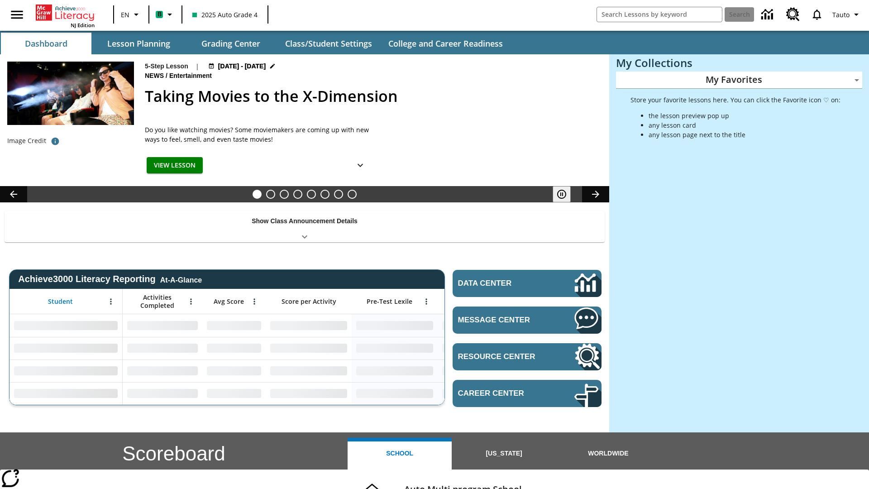 This screenshot has width=869, height=489. What do you see at coordinates (502, 320) in the screenshot?
I see `span: Message Center` at bounding box center [502, 320].